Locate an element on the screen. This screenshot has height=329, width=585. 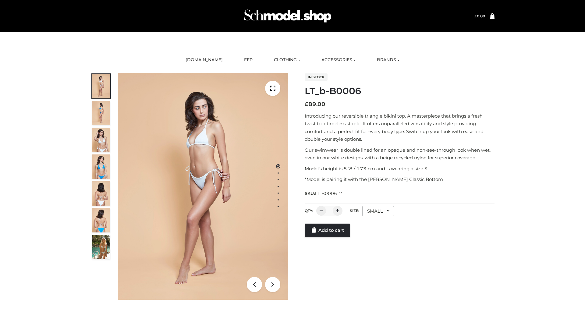
a: £0.00 is located at coordinates (480, 16).